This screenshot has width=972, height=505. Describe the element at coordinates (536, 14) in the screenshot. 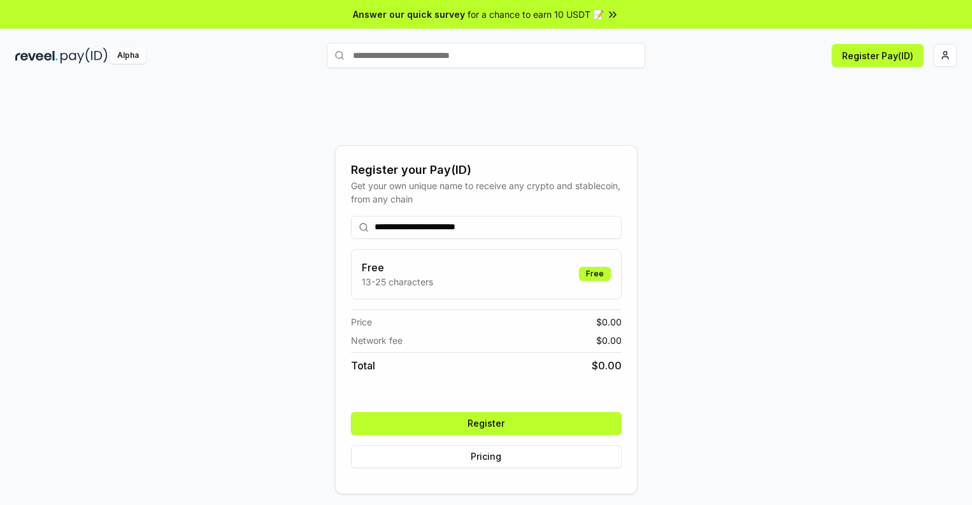

I see `span: for a chance to earn 10 USDT 📝` at that location.